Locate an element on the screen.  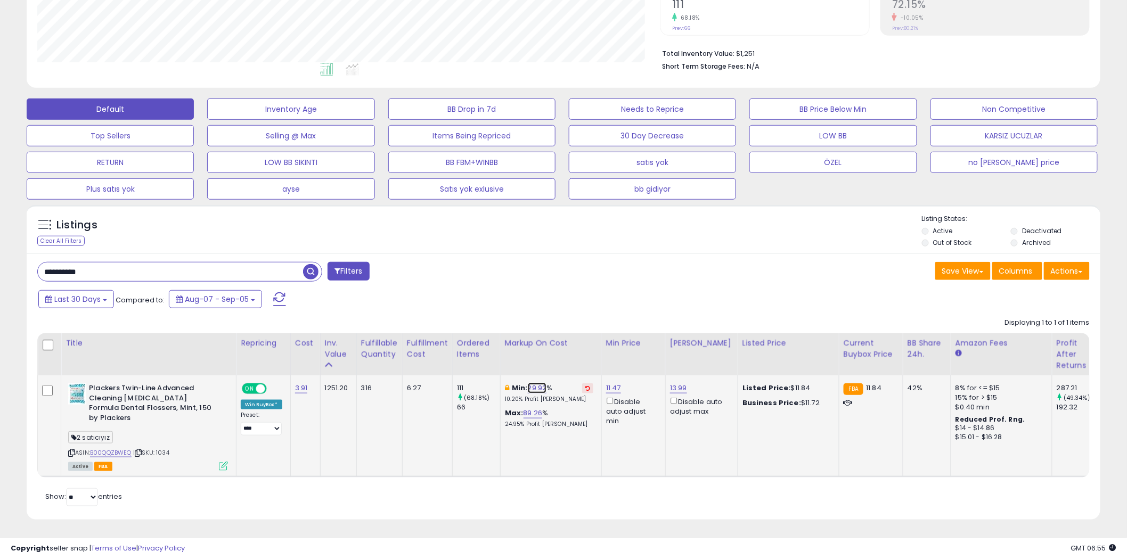
div: 42% is located at coordinates (925, 388).